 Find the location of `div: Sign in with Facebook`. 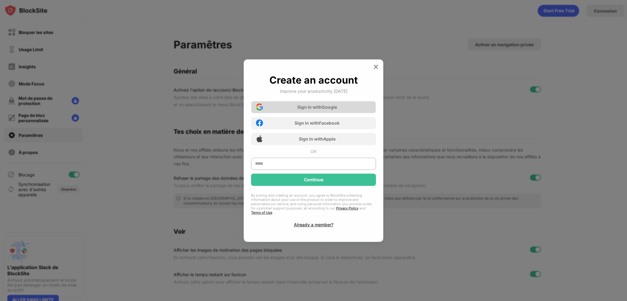

div: Sign in with Facebook is located at coordinates (317, 123).